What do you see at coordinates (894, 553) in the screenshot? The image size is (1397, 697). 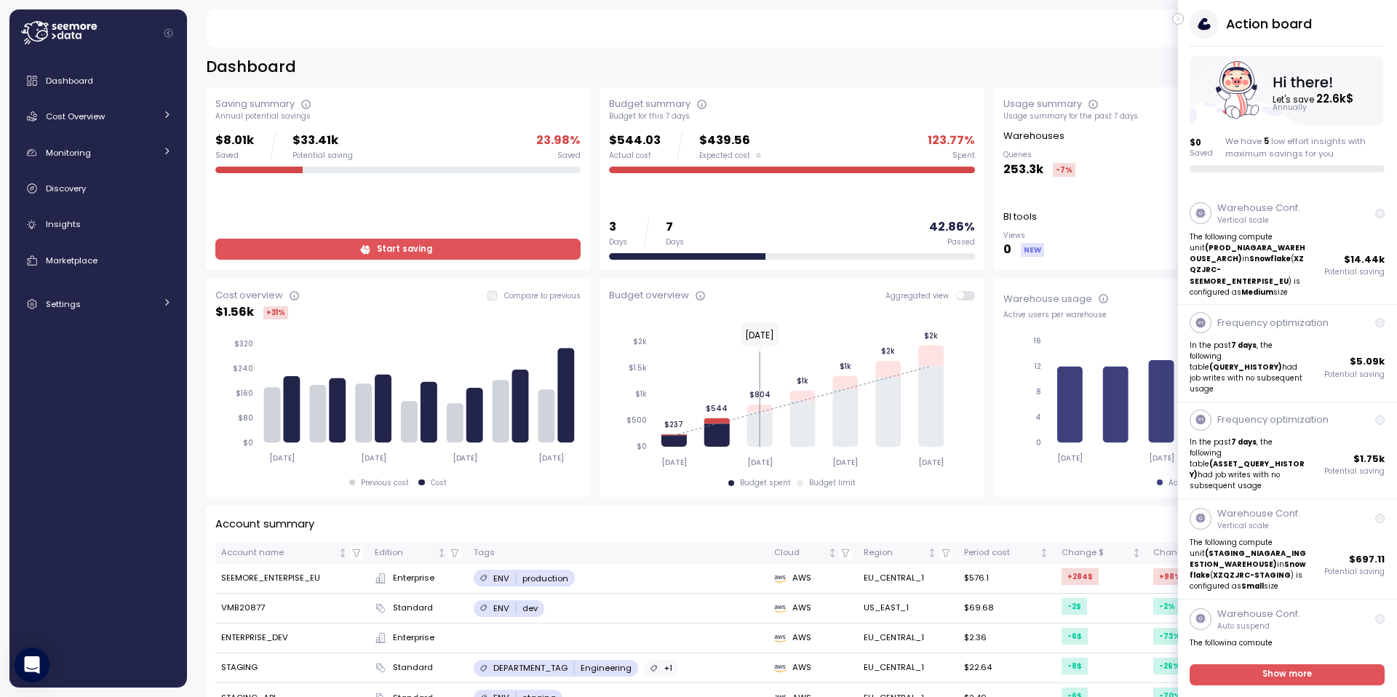 I see `div: Region` at bounding box center [894, 553].